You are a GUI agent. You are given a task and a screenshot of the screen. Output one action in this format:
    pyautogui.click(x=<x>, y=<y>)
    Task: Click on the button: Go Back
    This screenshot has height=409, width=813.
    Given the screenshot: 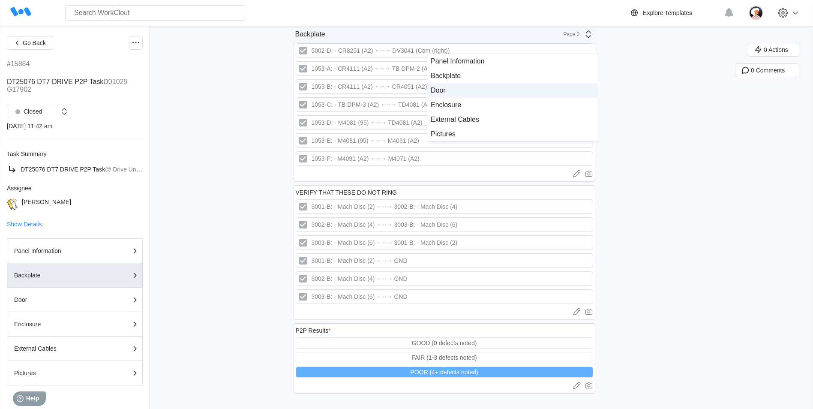 What is the action you would take?
    pyautogui.click(x=30, y=43)
    